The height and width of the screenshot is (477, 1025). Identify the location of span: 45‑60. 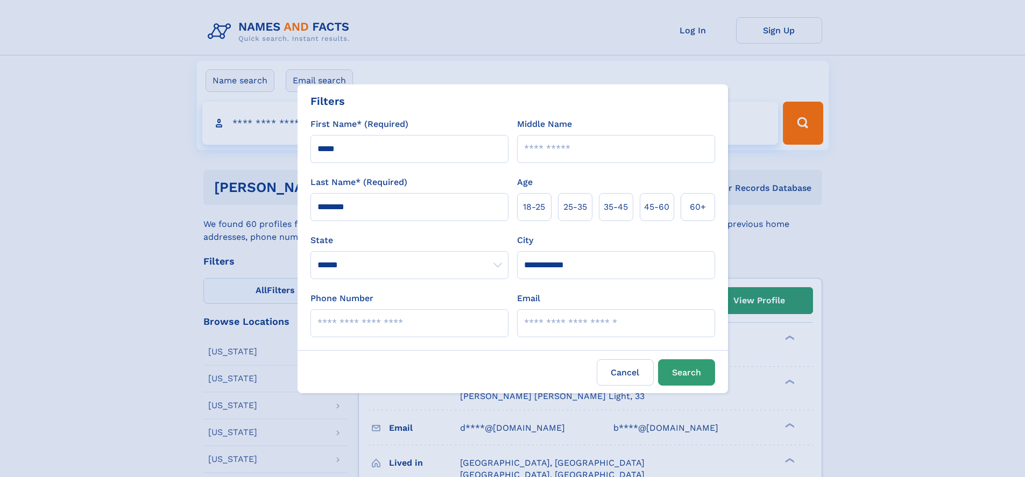
(656, 207).